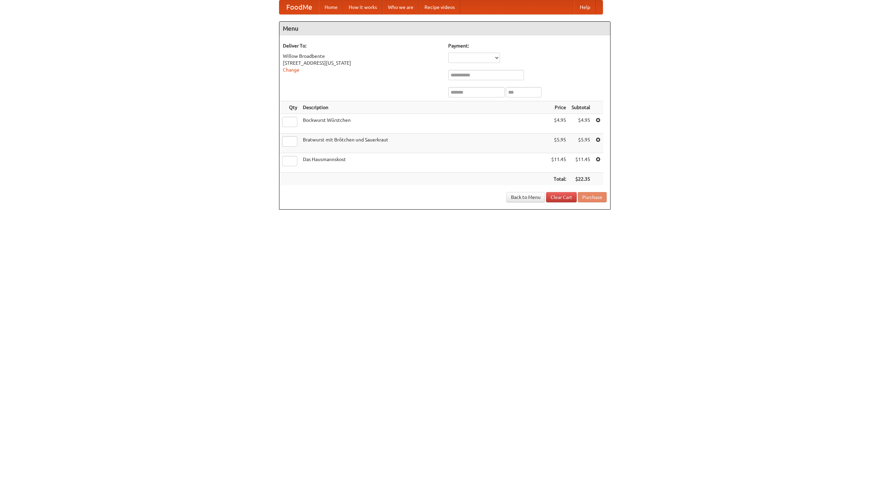 Image resolution: width=882 pixels, height=487 pixels. What do you see at coordinates (440, 7) in the screenshot?
I see `a: Recipe videos` at bounding box center [440, 7].